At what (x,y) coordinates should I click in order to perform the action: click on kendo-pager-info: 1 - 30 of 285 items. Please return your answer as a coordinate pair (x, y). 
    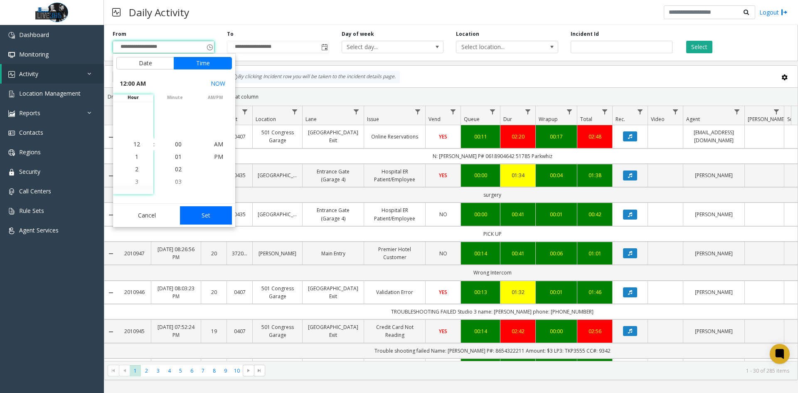
    Looking at the image, I should click on (530, 370).